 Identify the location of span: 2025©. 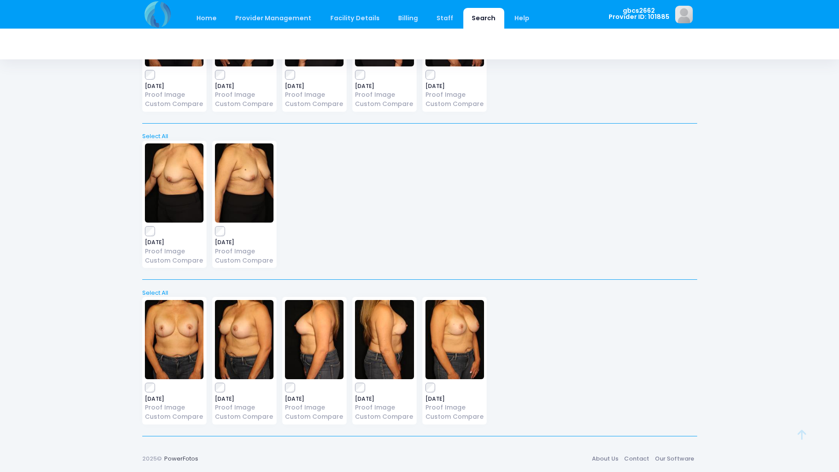
(152, 459).